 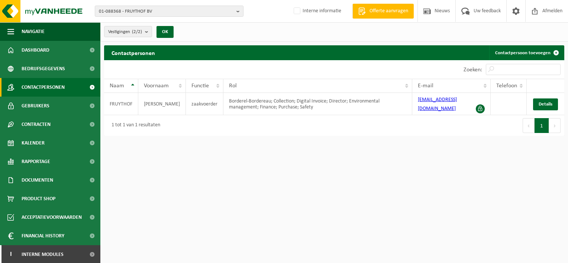 I want to click on span: Naam, so click(x=117, y=86).